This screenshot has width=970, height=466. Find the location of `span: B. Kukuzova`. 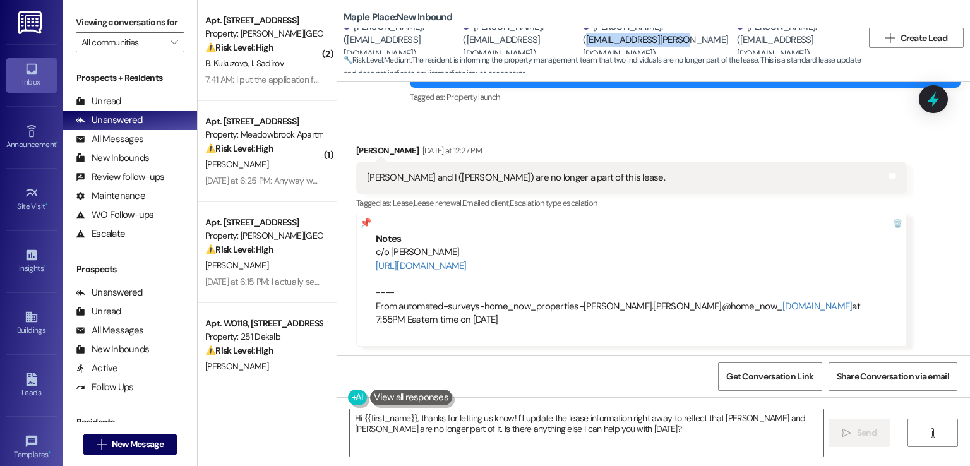

span: B. Kukuzova is located at coordinates (228, 63).